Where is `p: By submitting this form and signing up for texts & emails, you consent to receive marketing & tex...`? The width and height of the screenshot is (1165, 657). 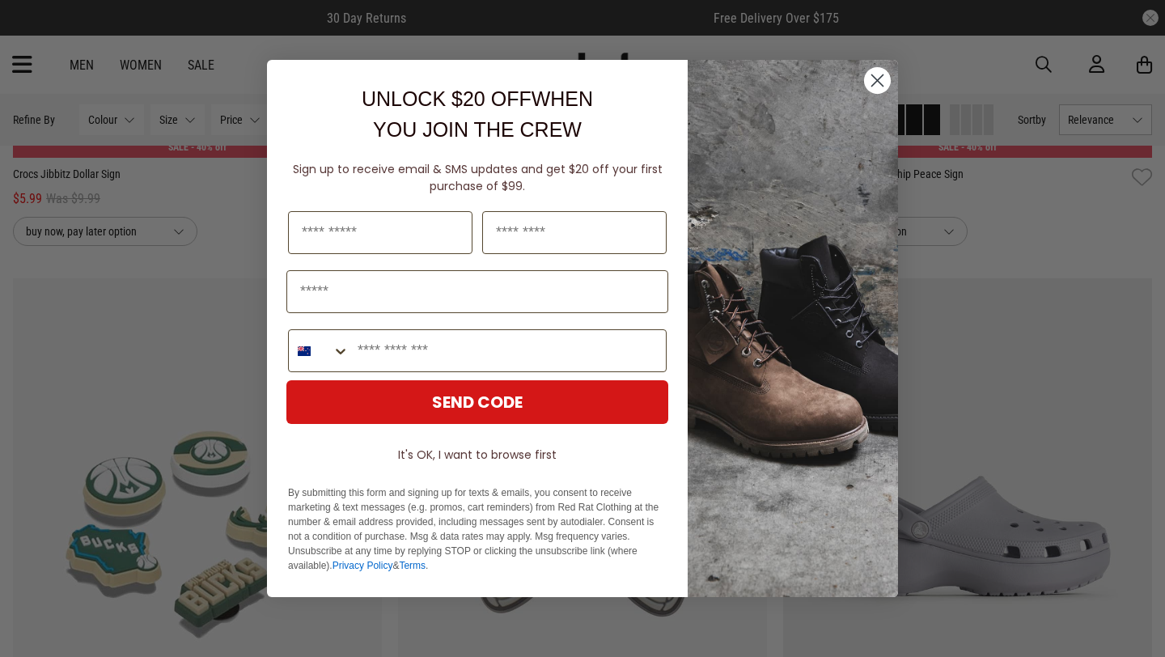
p: By submitting this form and signing up for texts & emails, you consent to receive marketing & tex... is located at coordinates (477, 529).